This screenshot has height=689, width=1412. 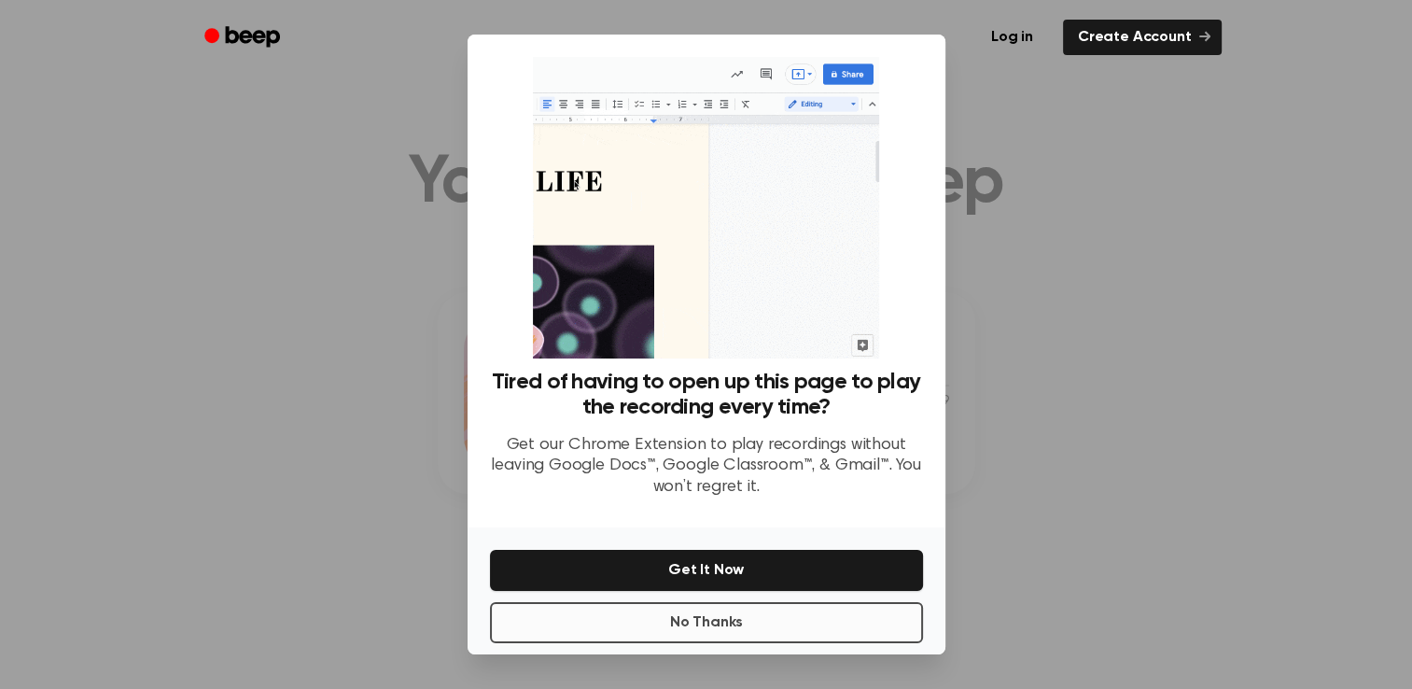 I want to click on button: Get It Now, so click(x=706, y=570).